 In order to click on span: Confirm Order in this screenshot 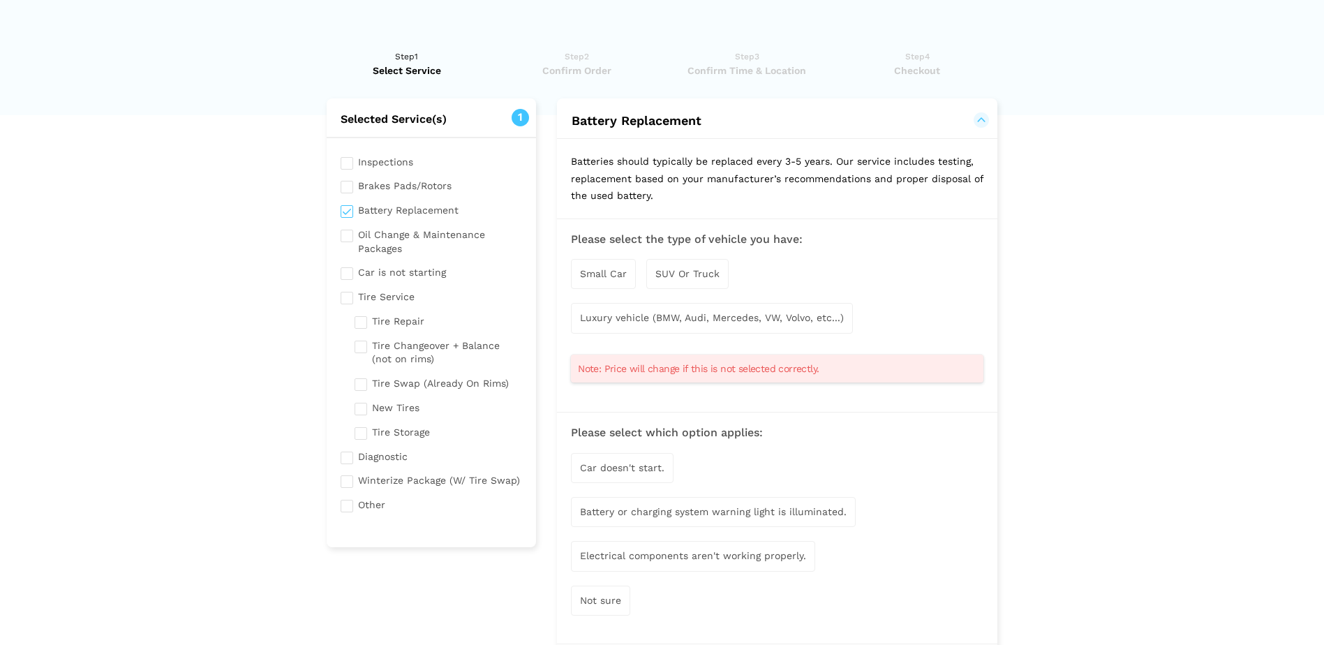, I will do `click(576, 70)`.